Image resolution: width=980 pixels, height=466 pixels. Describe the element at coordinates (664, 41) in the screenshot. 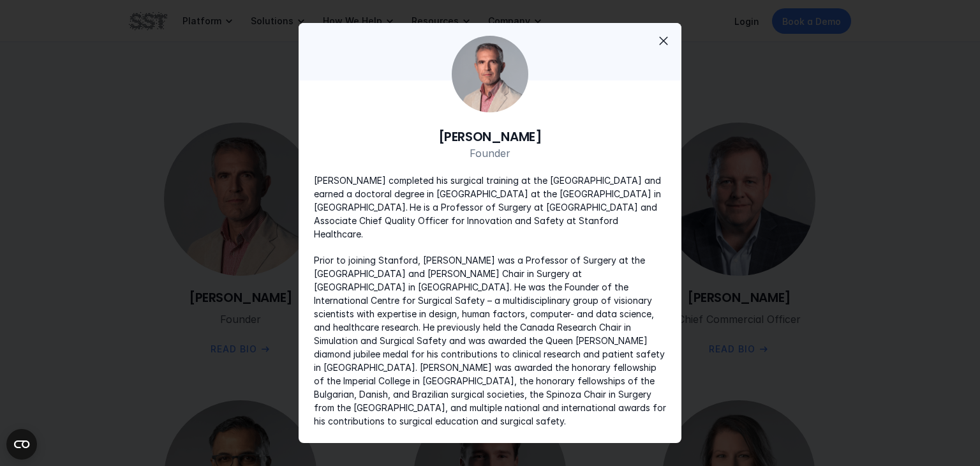

I see `span: close` at that location.